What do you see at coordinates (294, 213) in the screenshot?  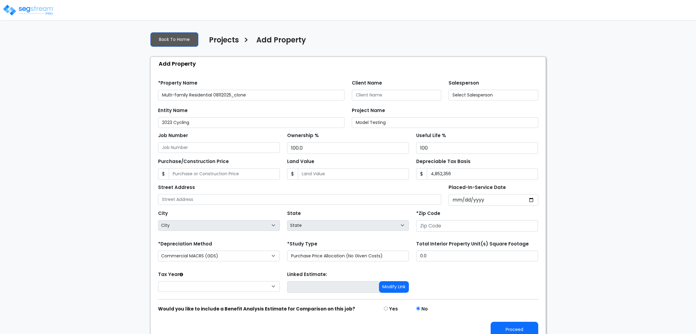 I see `label: State` at bounding box center [294, 213].